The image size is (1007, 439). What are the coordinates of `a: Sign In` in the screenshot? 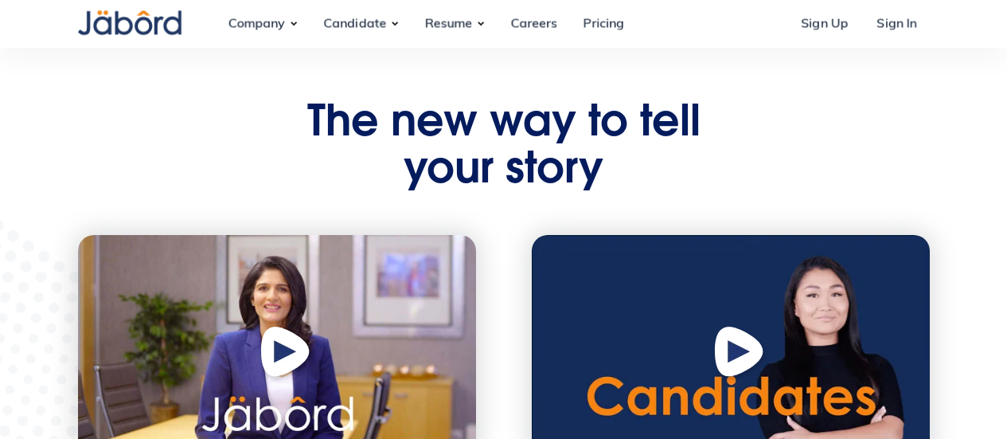 It's located at (896, 24).